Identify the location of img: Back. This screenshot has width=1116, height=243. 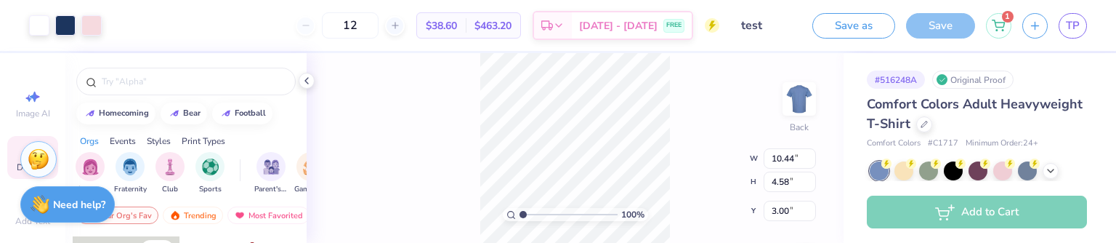
(800, 99).